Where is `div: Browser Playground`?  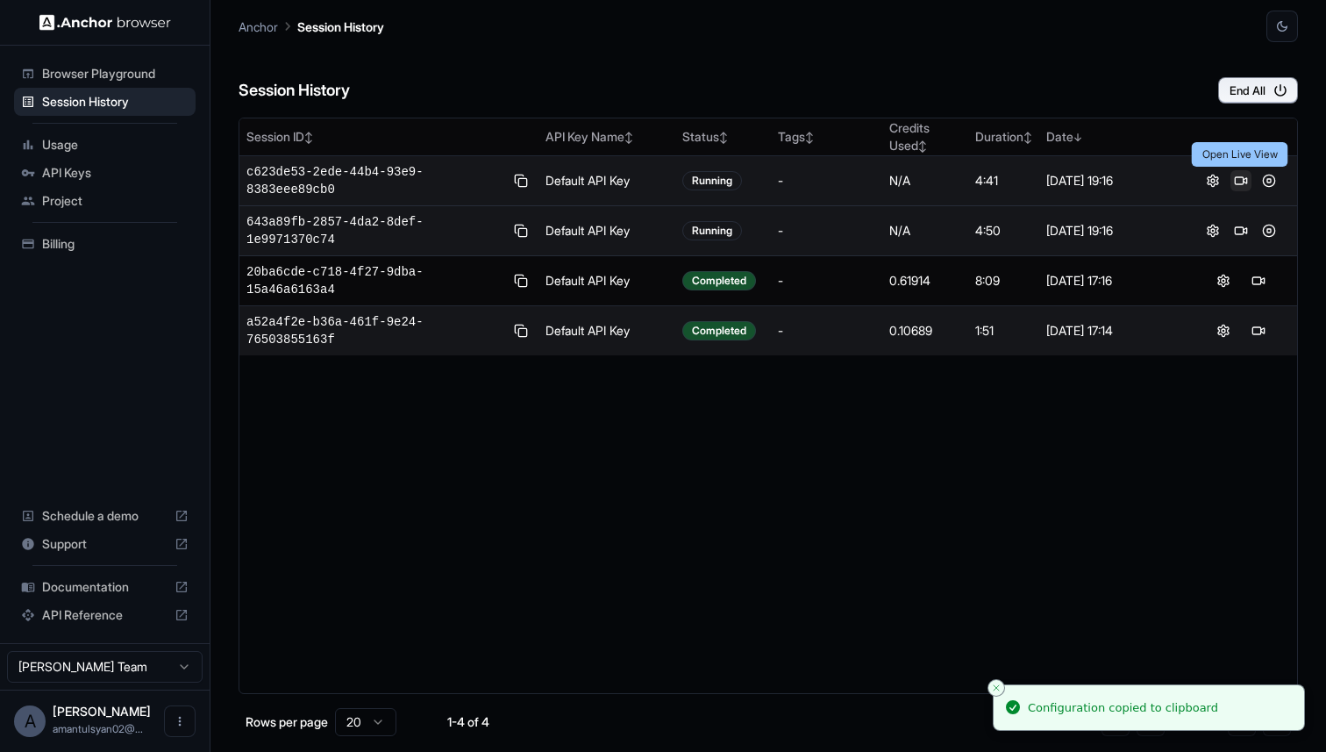 div: Browser Playground is located at coordinates (104, 74).